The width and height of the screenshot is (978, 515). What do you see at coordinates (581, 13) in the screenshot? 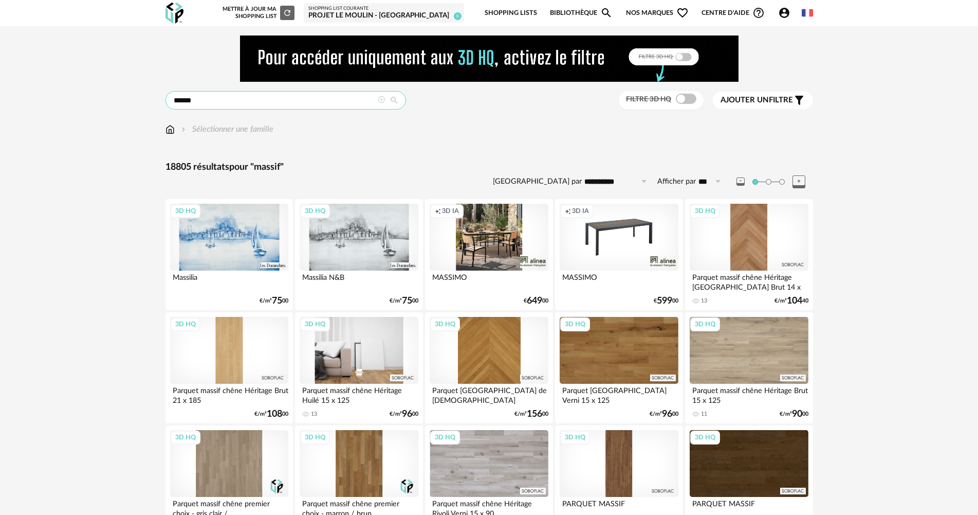
I see `a: BibliothèqueMagnify icon` at bounding box center [581, 13].